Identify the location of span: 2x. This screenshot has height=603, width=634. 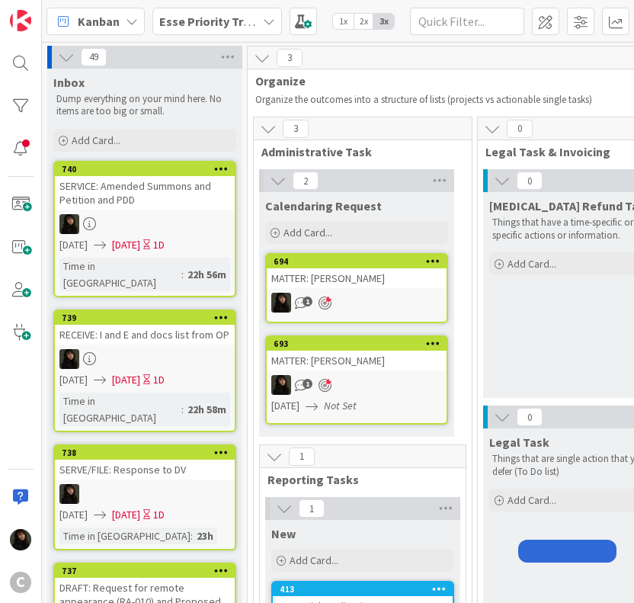
(363, 21).